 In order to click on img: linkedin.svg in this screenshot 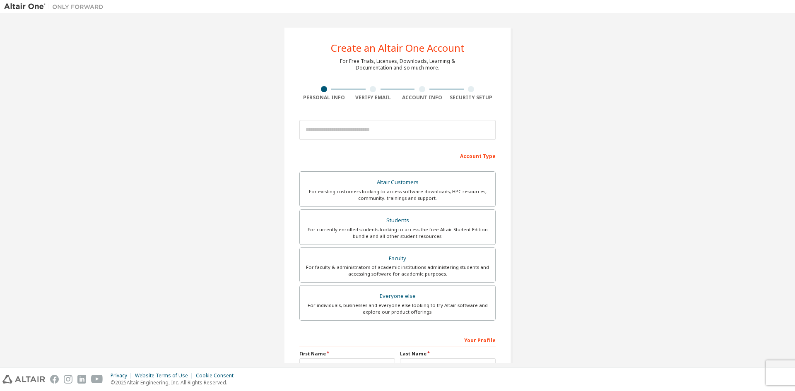, I will do `click(82, 379)`.